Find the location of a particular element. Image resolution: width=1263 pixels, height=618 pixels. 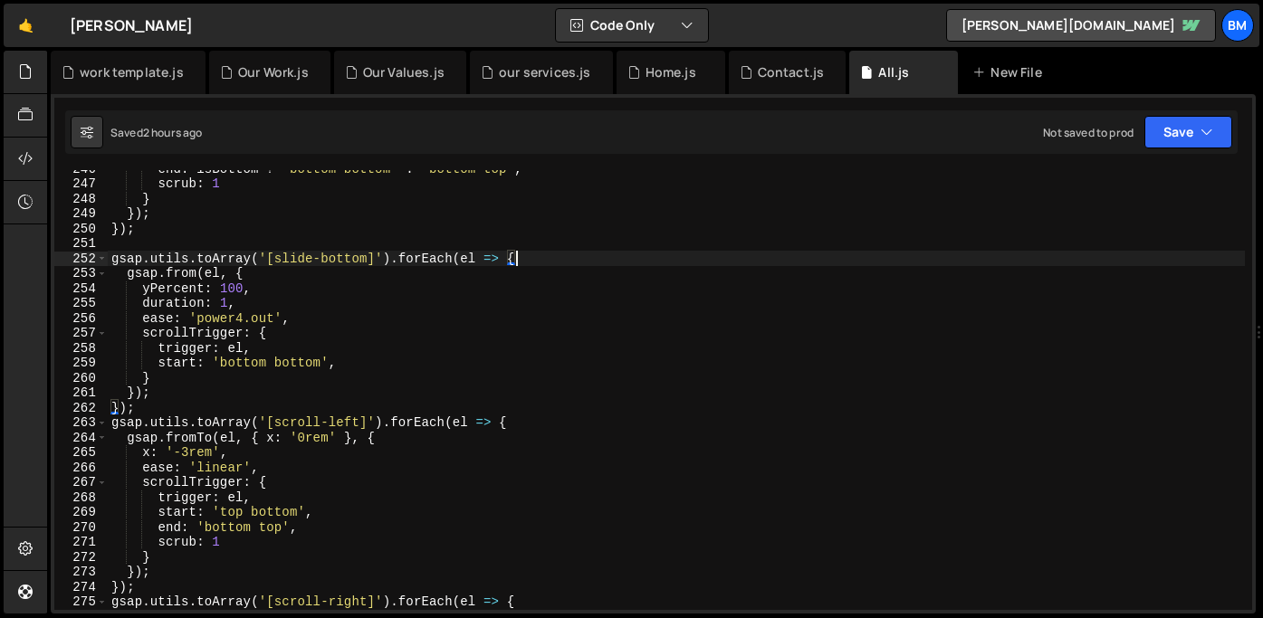

div: Our Work.js is located at coordinates (273, 72).